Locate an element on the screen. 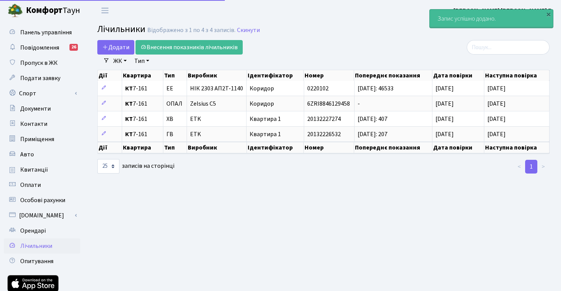 Image resolution: width=561 pixels, height=291 pixels. span: Пропуск в ЖК is located at coordinates (39, 63).